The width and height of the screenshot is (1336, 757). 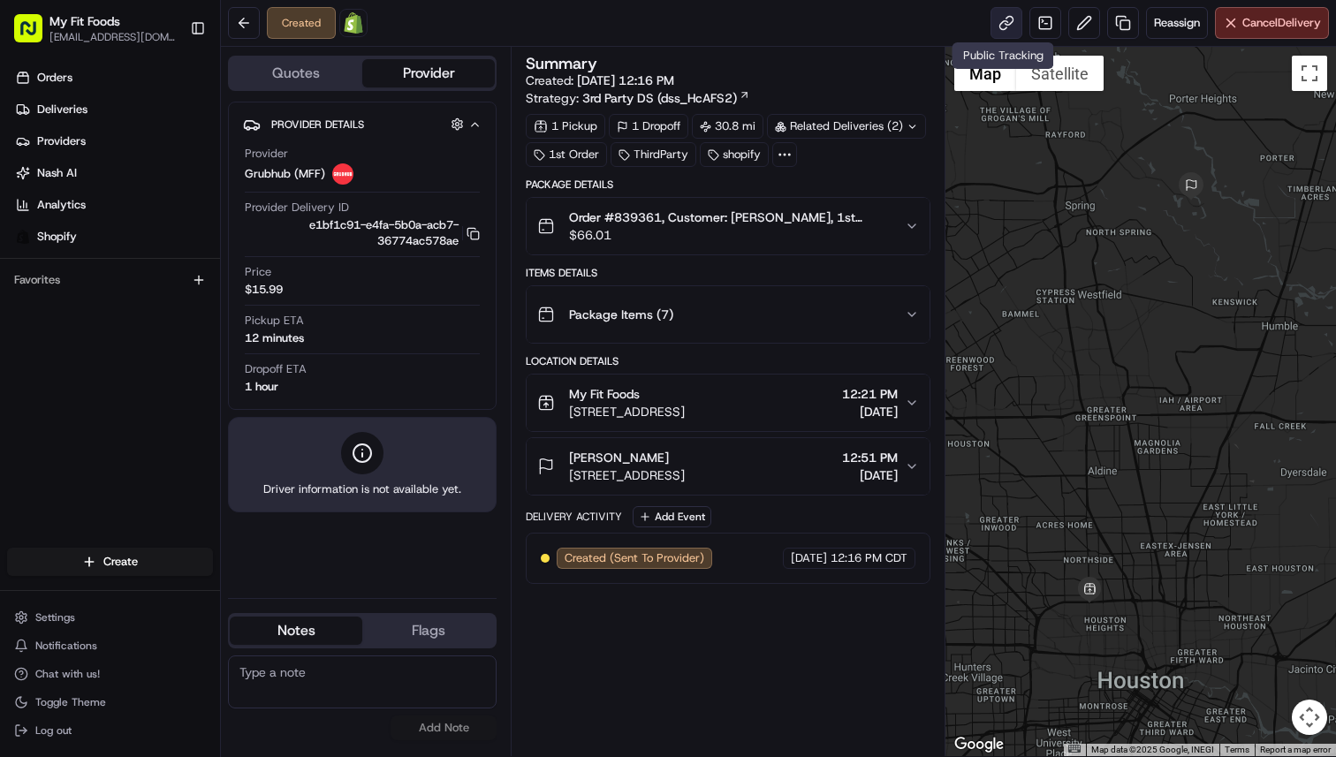 I want to click on button: Notifications, so click(x=110, y=646).